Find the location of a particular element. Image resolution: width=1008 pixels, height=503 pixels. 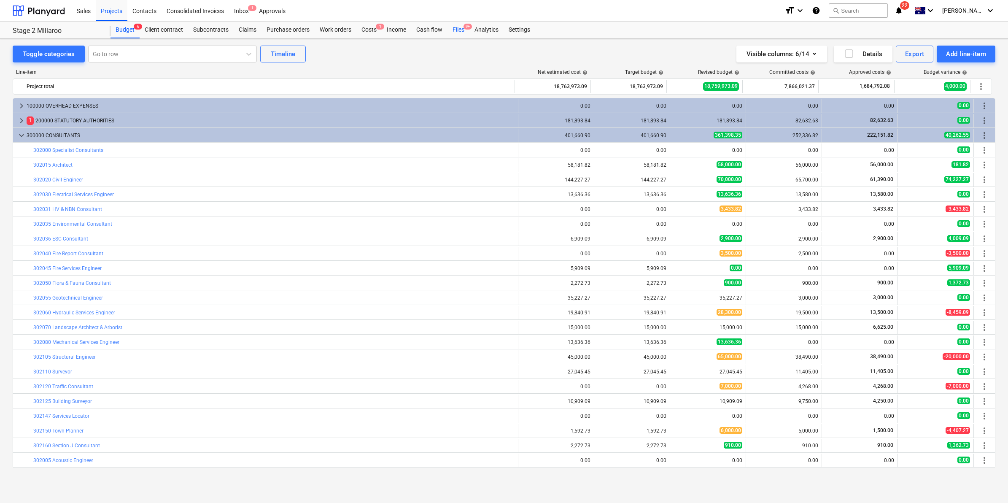

span: 22 is located at coordinates (905, 5).